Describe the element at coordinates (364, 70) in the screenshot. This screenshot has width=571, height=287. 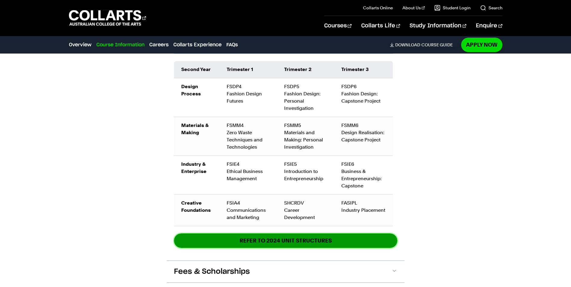
I see `td: Trimester 3` at that location.